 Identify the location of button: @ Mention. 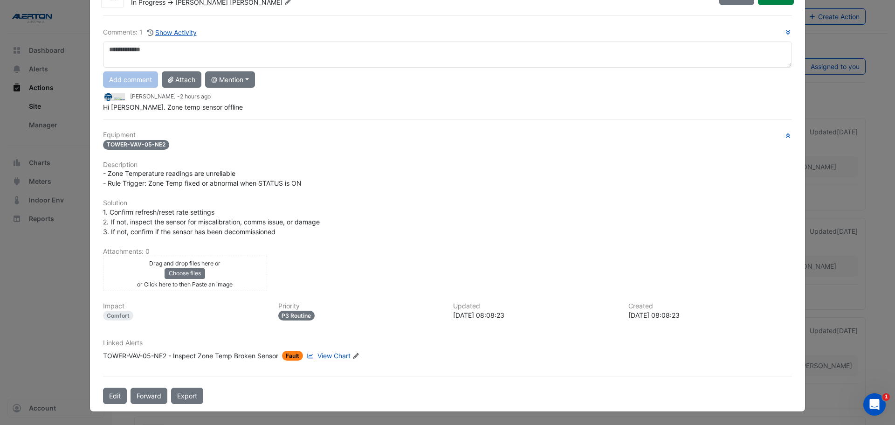
(230, 79).